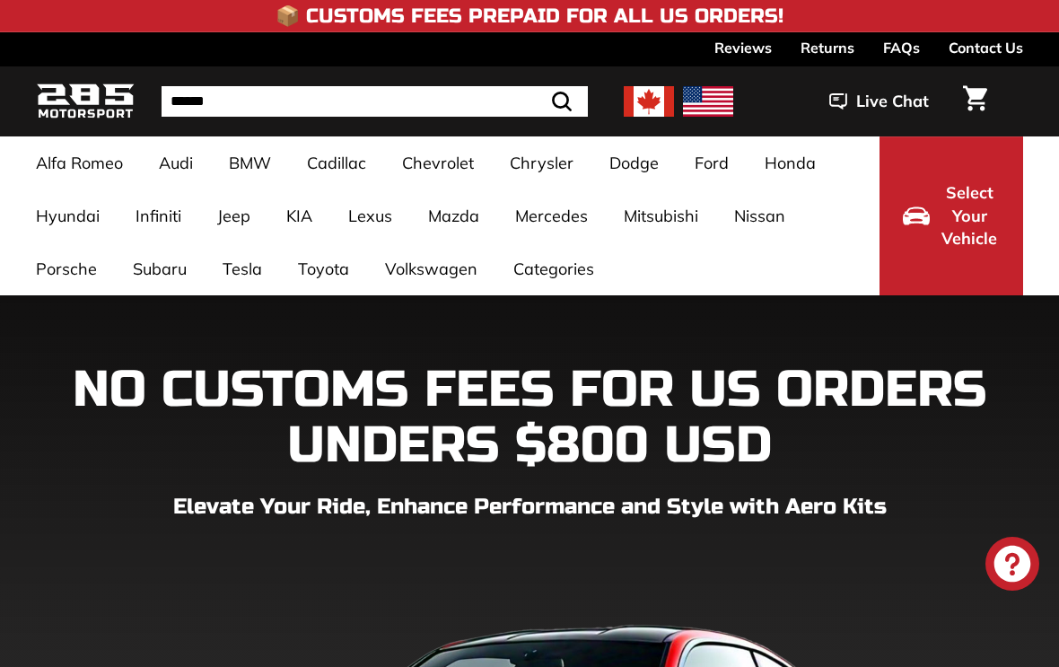  I want to click on a: Contact Us, so click(985, 48).